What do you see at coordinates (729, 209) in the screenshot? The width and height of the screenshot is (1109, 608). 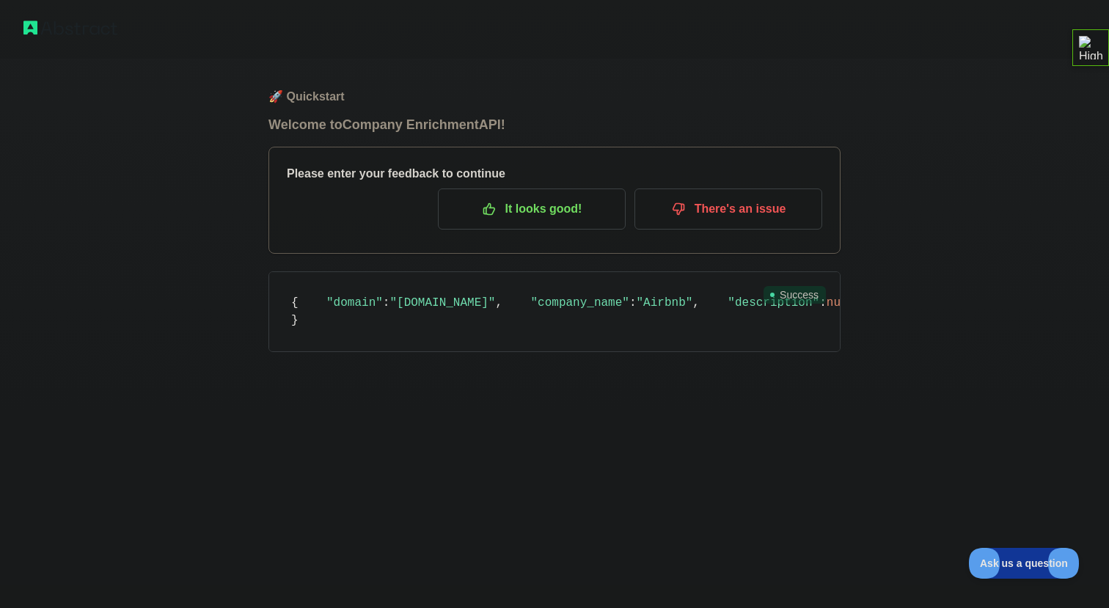 I see `button: There's an issue` at bounding box center [729, 209].